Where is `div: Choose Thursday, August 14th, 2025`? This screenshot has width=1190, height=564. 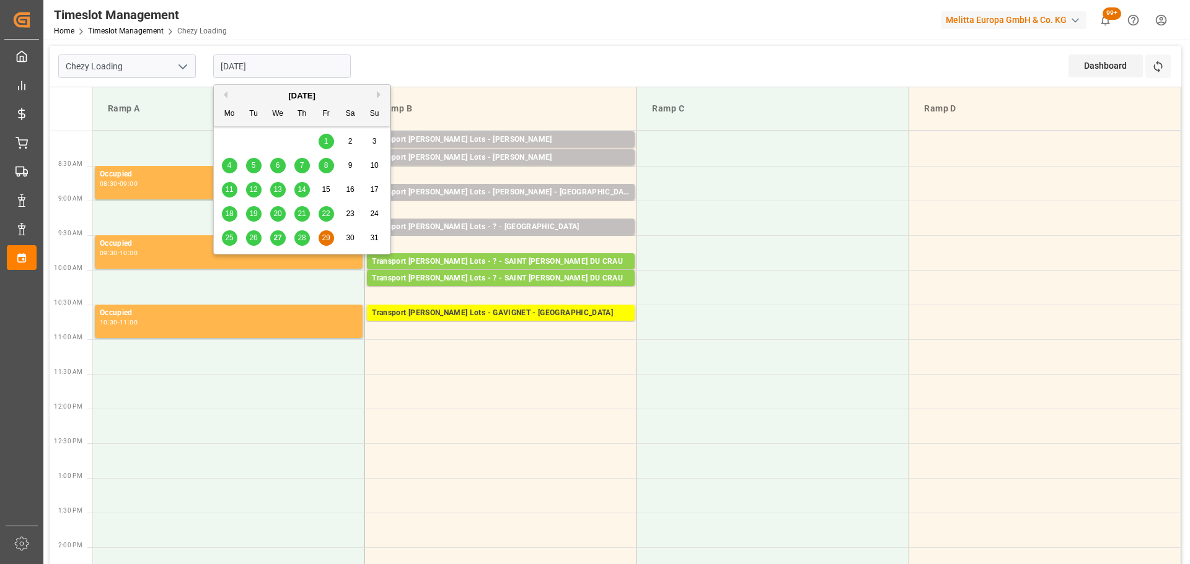
div: Choose Thursday, August 14th, 2025 is located at coordinates (302, 190).